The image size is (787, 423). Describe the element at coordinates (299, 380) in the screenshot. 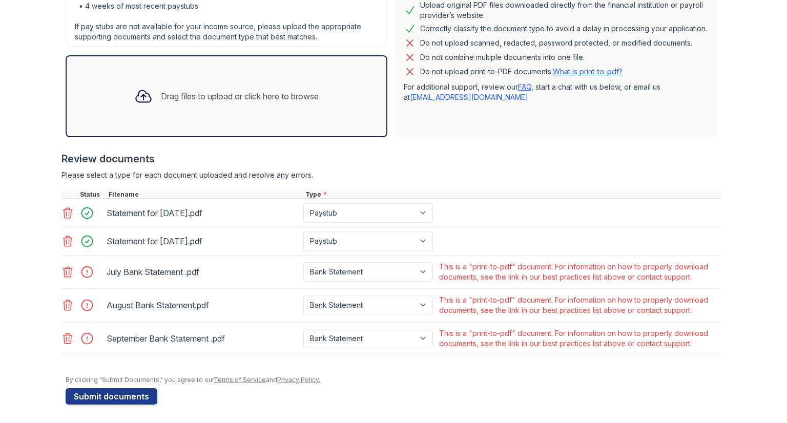

I see `a: Privacy Policy.` at that location.